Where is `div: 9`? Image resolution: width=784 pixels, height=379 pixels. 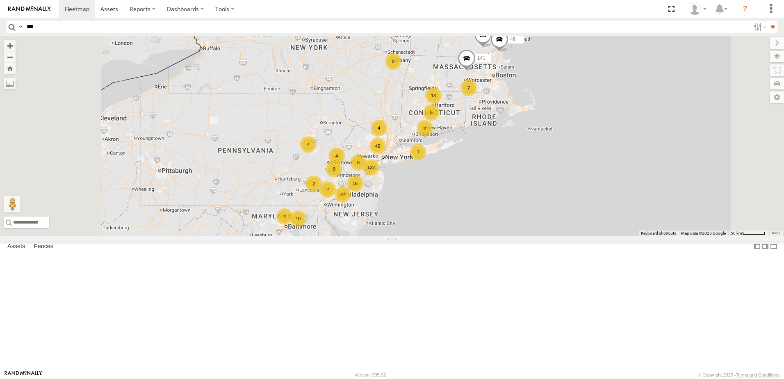 div: 9 is located at coordinates (334, 169).